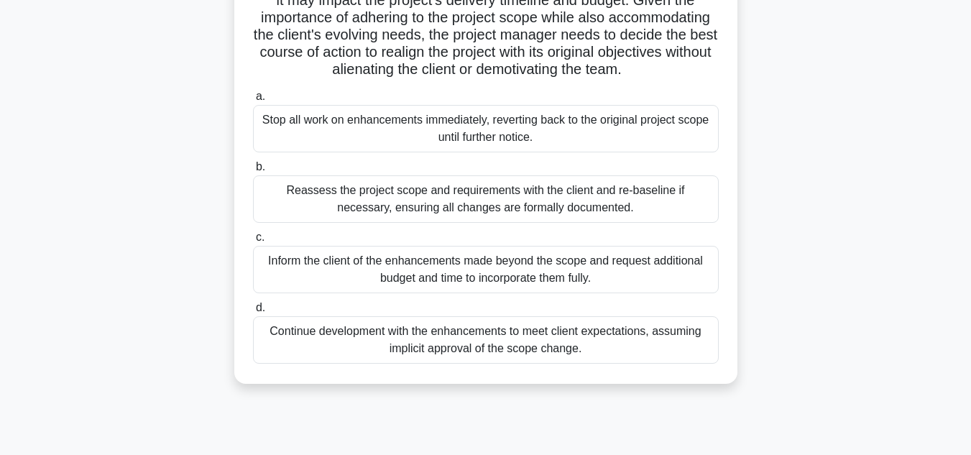 This screenshot has height=455, width=971. Describe the element at coordinates (486, 270) in the screenshot. I see `div: Inform the client of the enhancements made beyond the scope and request additional budget and tim...` at that location.